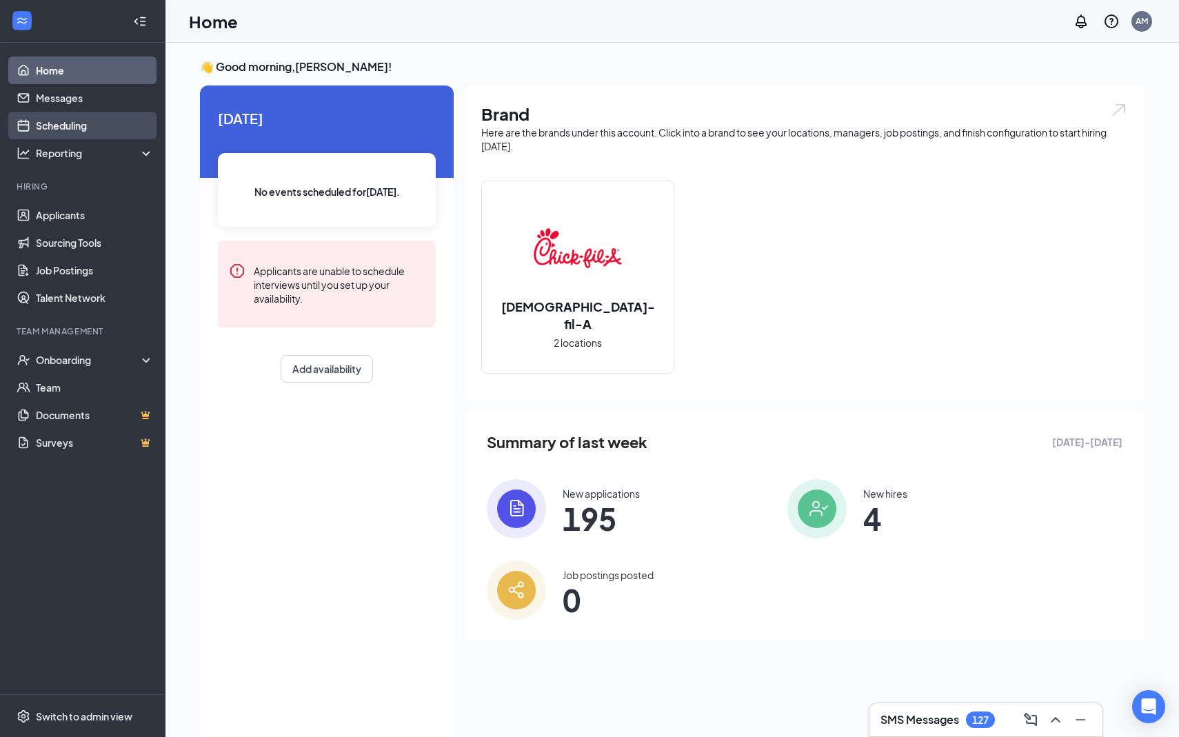 Image resolution: width=1179 pixels, height=737 pixels. I want to click on h3: SMS Messages, so click(920, 720).